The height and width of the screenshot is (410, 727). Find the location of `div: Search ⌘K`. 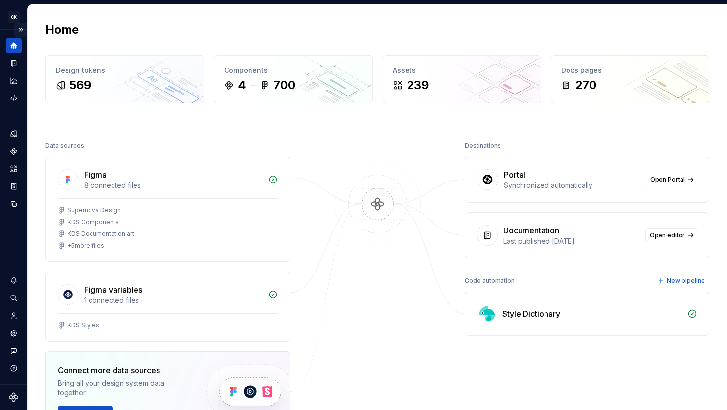

div: Search ⌘K is located at coordinates (14, 298).